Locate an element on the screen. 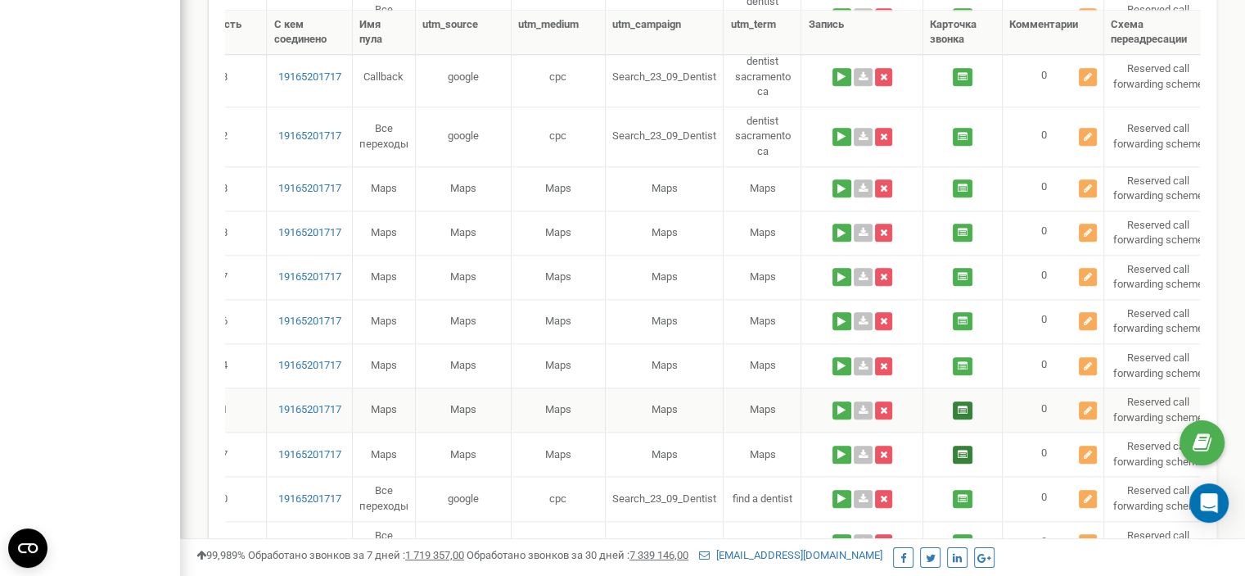  td: Callback is located at coordinates (384, 76).